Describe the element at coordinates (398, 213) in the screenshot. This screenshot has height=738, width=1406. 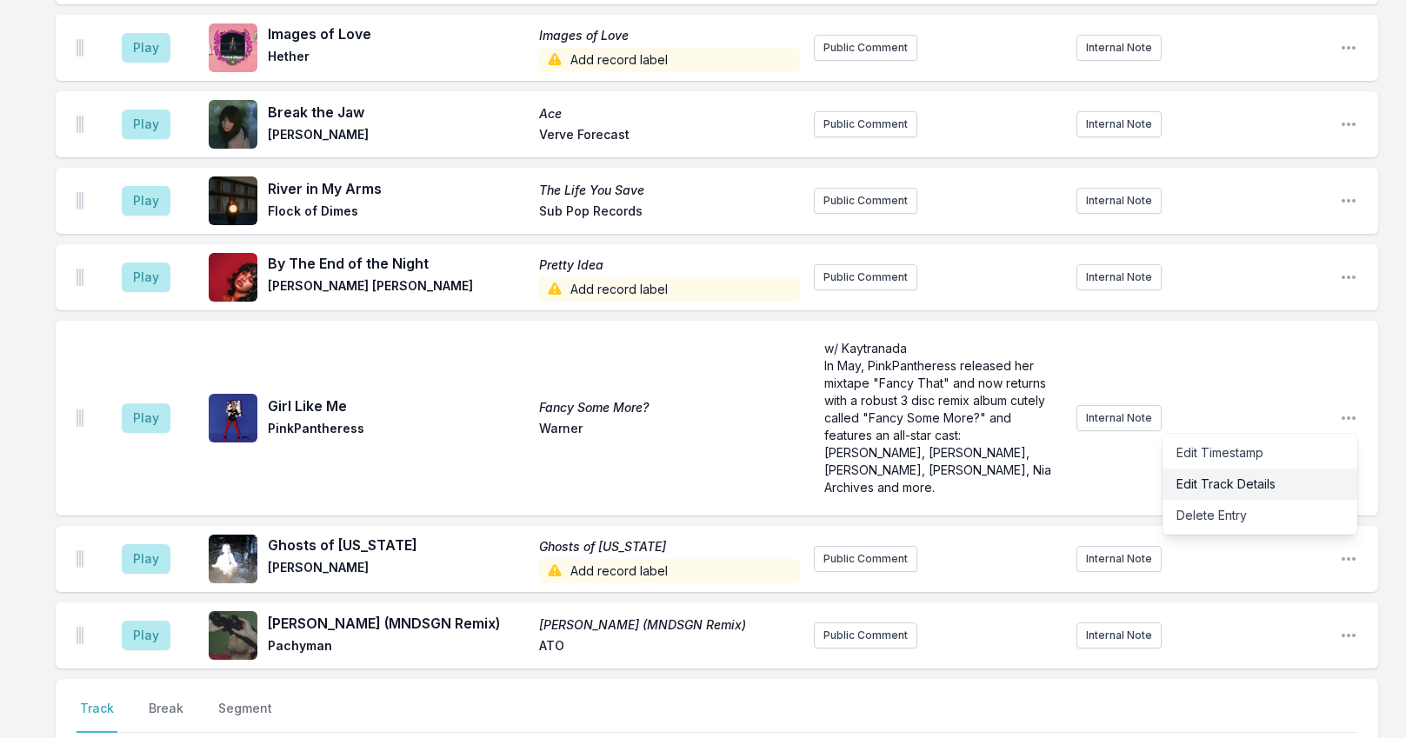
I see `span: Flock of Dimes` at that location.